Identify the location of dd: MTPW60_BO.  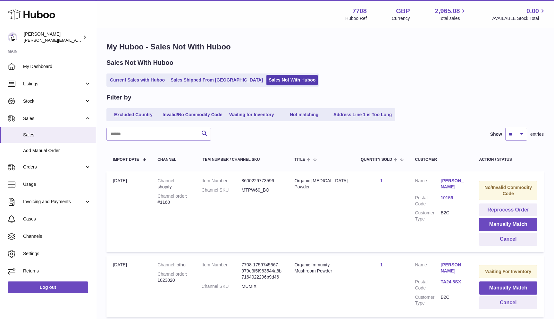
(262, 190).